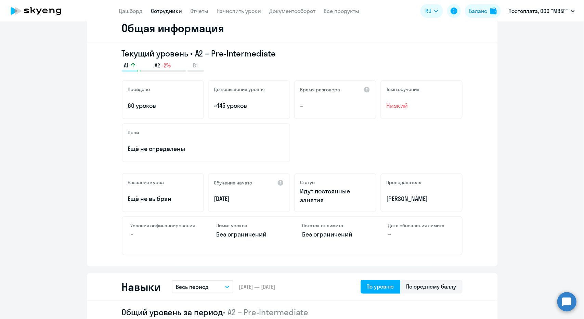 This screenshot has width=584, height=319. What do you see at coordinates (335, 225) in the screenshot?
I see `h4: Остаток от лимита` at bounding box center [335, 225].